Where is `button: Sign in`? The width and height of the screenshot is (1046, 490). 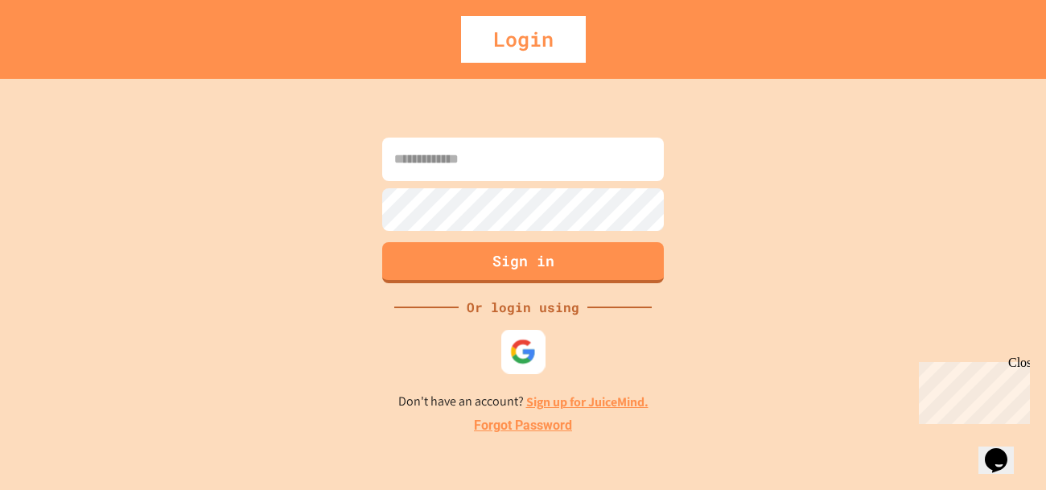
button: Sign in is located at coordinates (523, 262).